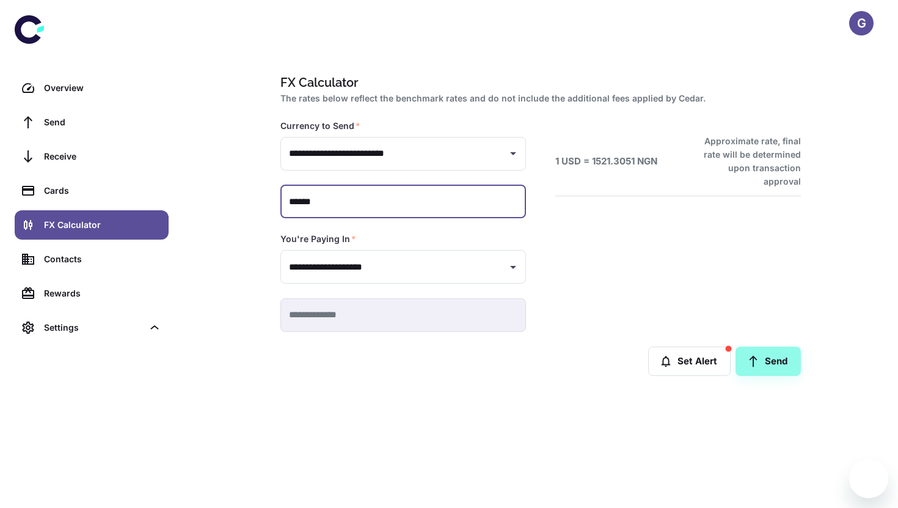 The height and width of the screenshot is (508, 898). I want to click on div: Receive, so click(103, 156).